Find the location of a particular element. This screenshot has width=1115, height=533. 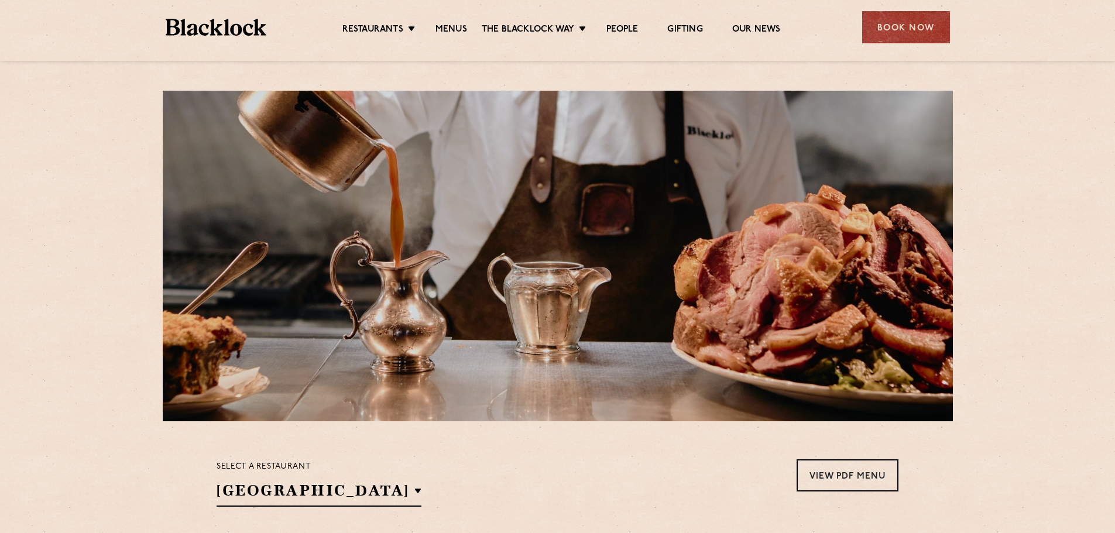

img: BL_Textured_Logo-footer-cropped.svg is located at coordinates (216, 27).